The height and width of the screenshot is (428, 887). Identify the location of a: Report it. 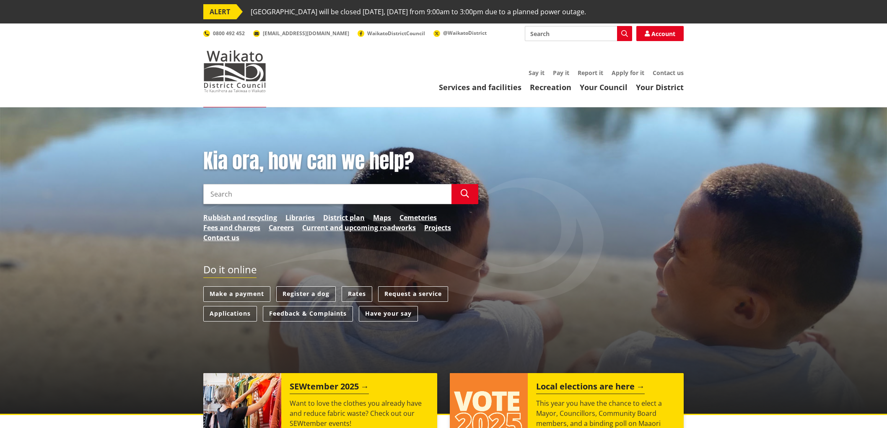
(590, 73).